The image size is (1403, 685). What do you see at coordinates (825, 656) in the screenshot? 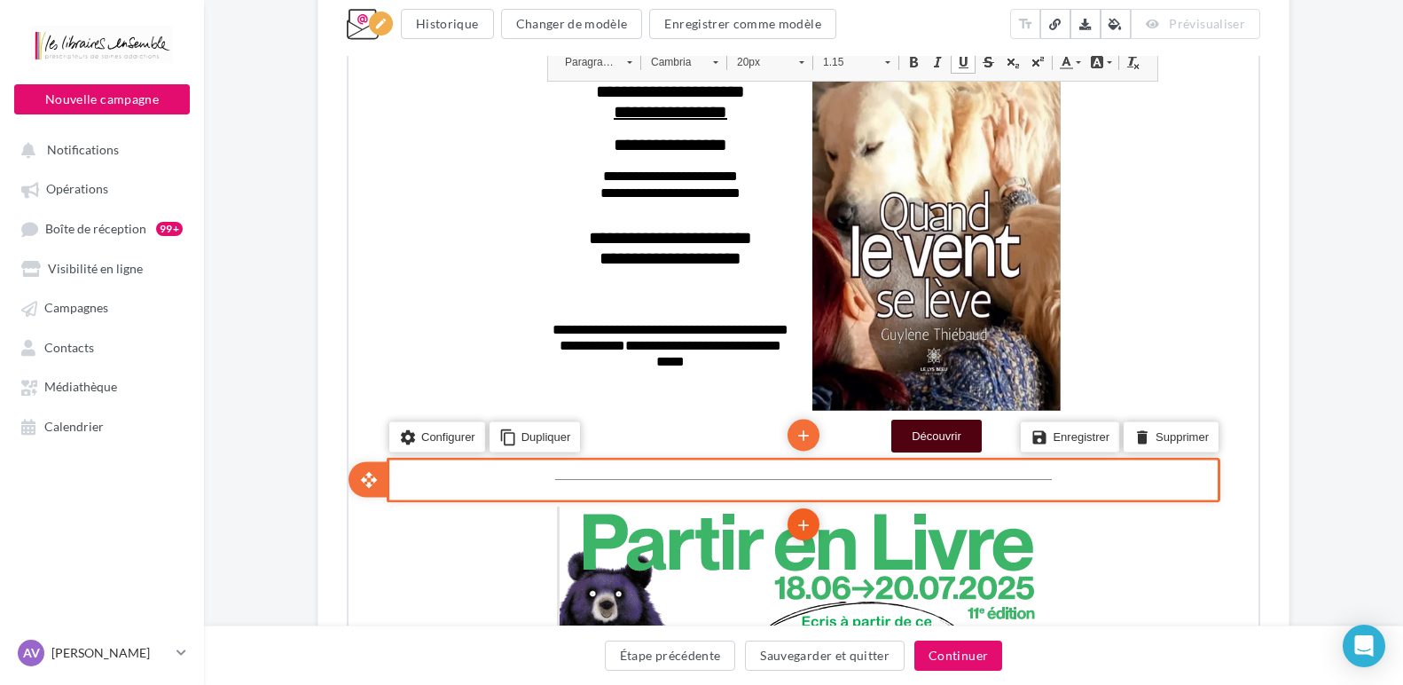
I see `button: Sauvegarder et quitter` at bounding box center [825, 656].